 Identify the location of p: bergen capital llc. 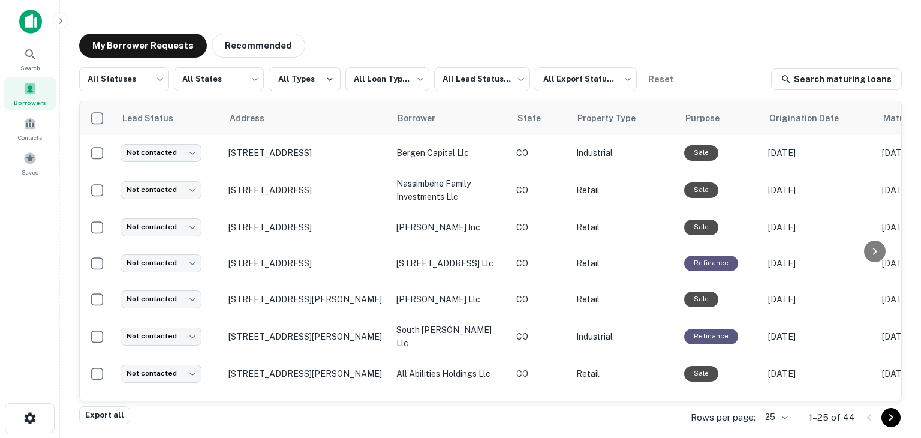
(450, 153).